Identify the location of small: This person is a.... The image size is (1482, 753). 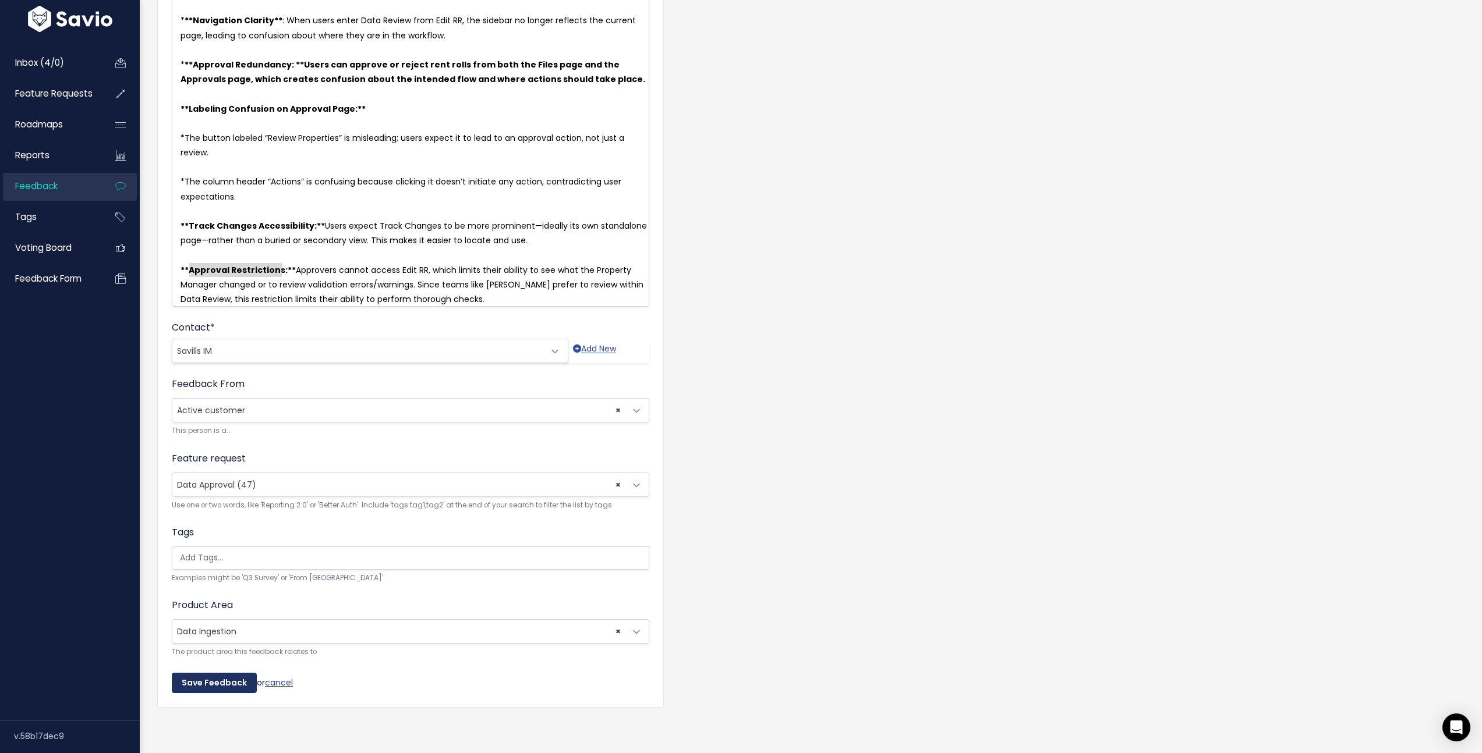
(410, 431).